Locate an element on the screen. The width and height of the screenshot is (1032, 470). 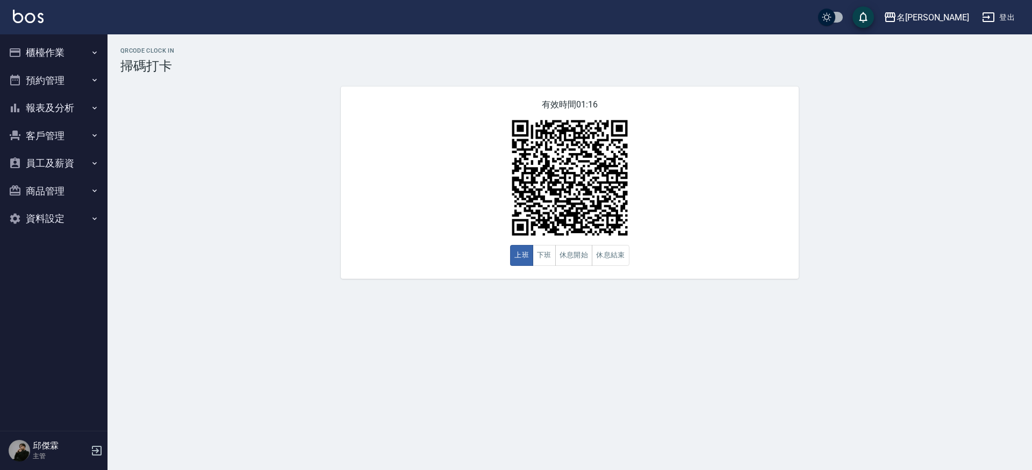
button: 上班 is located at coordinates (521, 255).